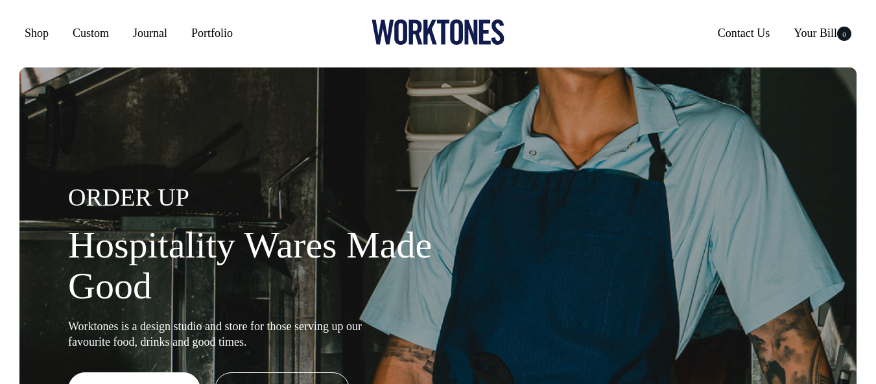 The width and height of the screenshot is (876, 384). Describe the element at coordinates (36, 33) in the screenshot. I see `a: Shop` at that location.